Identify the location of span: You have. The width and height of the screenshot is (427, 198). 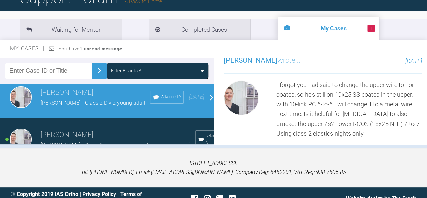
(91, 49).